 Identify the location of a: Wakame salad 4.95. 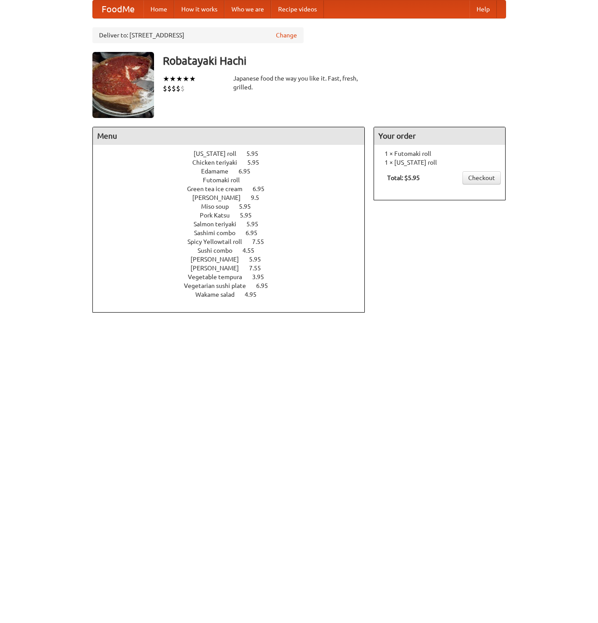
(234, 295).